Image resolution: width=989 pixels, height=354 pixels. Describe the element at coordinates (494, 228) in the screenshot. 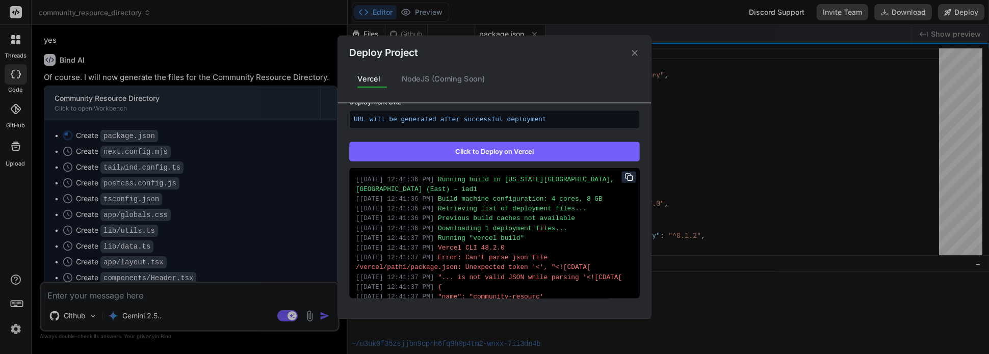

I see `div: Downloading 1 deployment files...` at that location.